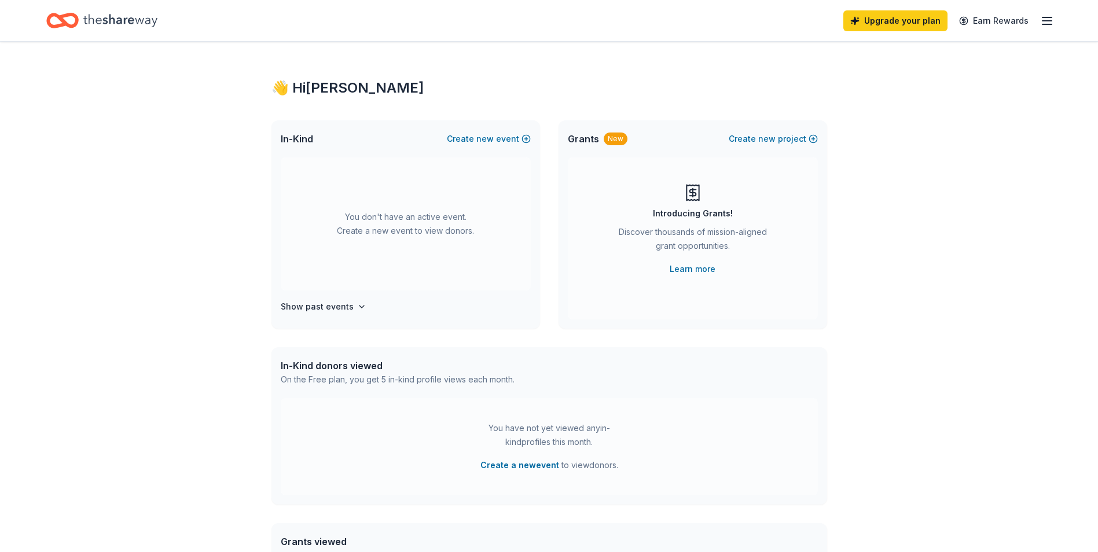 This screenshot has height=552, width=1098. Describe the element at coordinates (615, 139) in the screenshot. I see `div: New` at that location.